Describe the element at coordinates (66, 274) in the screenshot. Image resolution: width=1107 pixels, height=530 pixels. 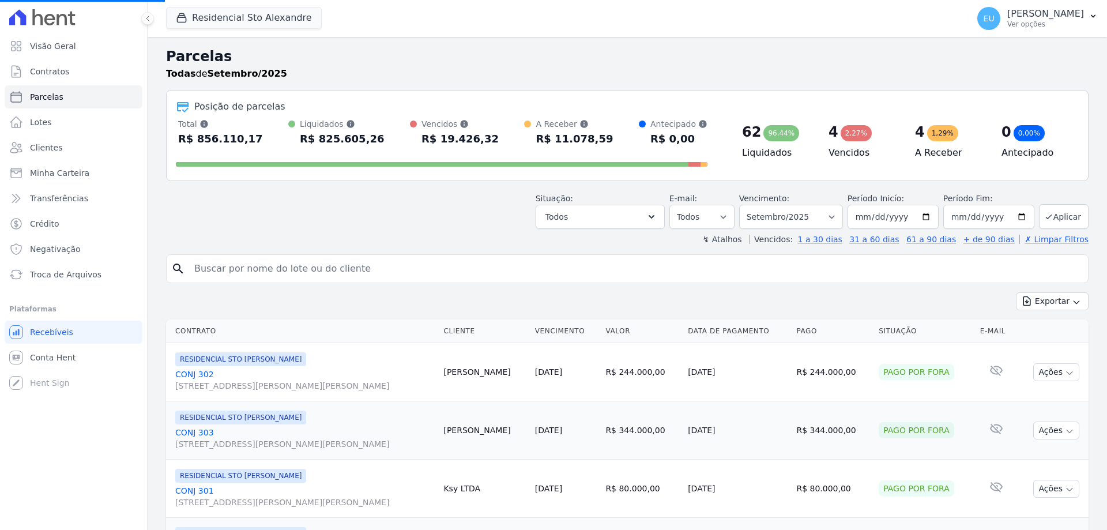
I see `span: Troca de Arquivos` at that location.